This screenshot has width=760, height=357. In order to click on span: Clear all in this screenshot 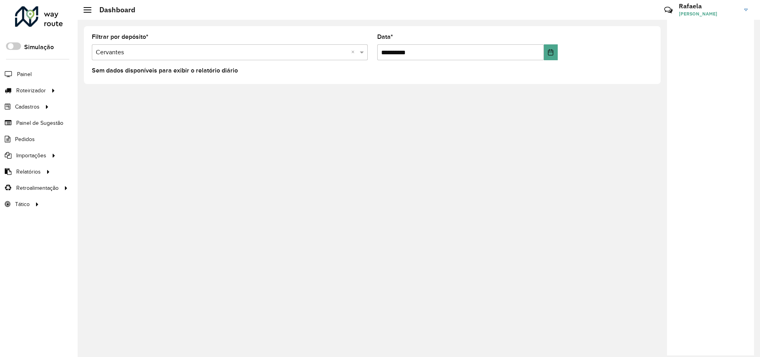, I will do `click(354, 52)`.